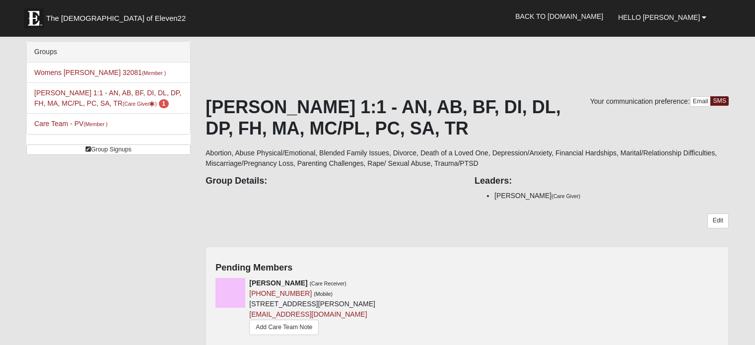  What do you see at coordinates (722, 335) in the screenshot?
I see `a: Block Configuration (Alt-B)` at bounding box center [722, 335].